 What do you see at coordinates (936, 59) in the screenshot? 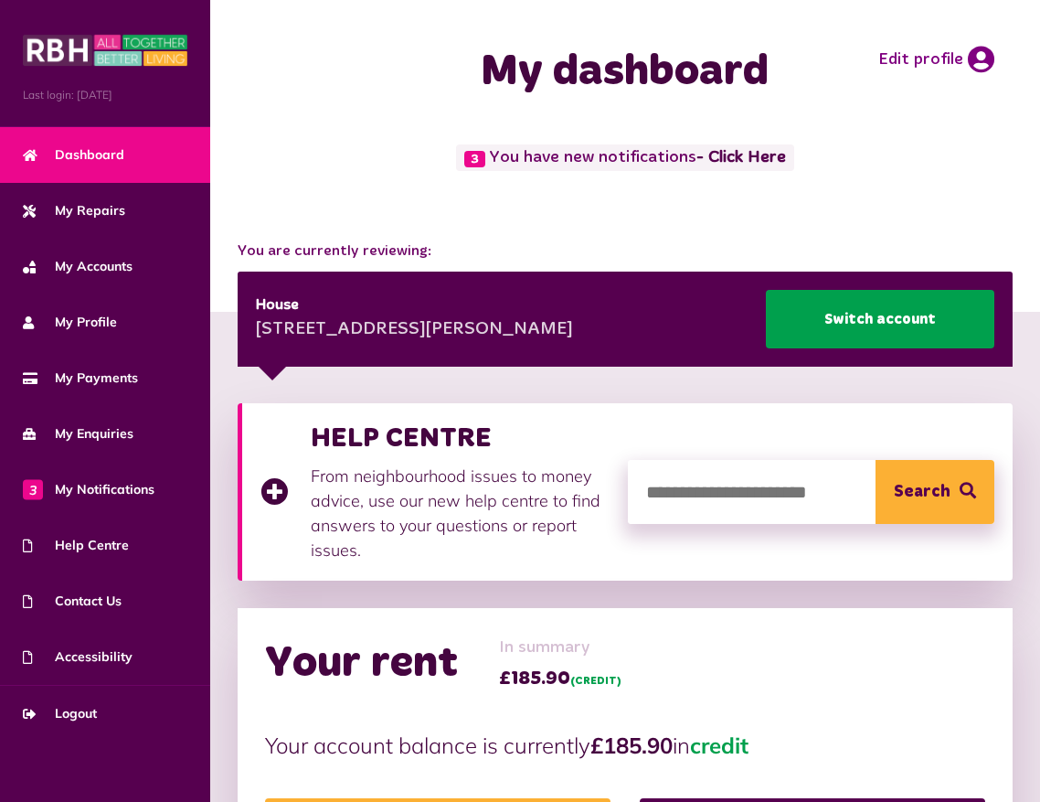
I see `a: Edit profile` at bounding box center [936, 59].